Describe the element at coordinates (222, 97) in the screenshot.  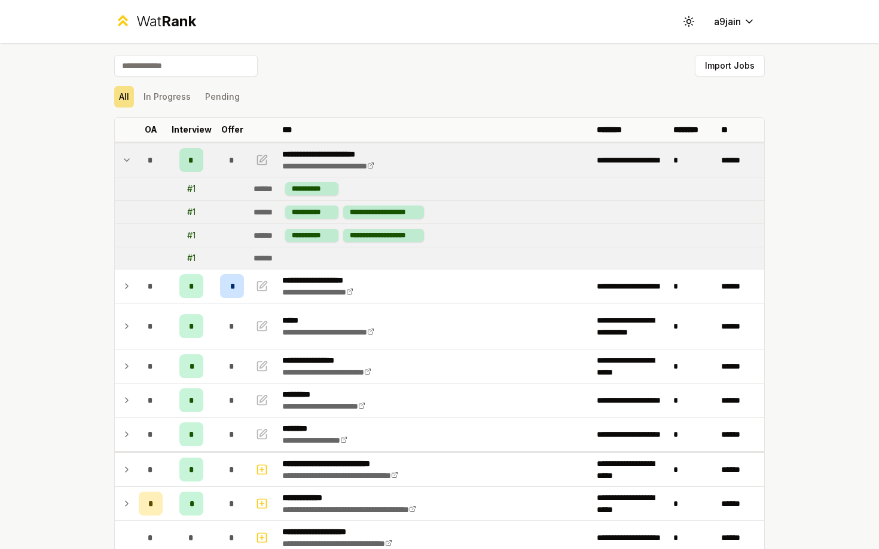
I see `button: Pending` at that location.